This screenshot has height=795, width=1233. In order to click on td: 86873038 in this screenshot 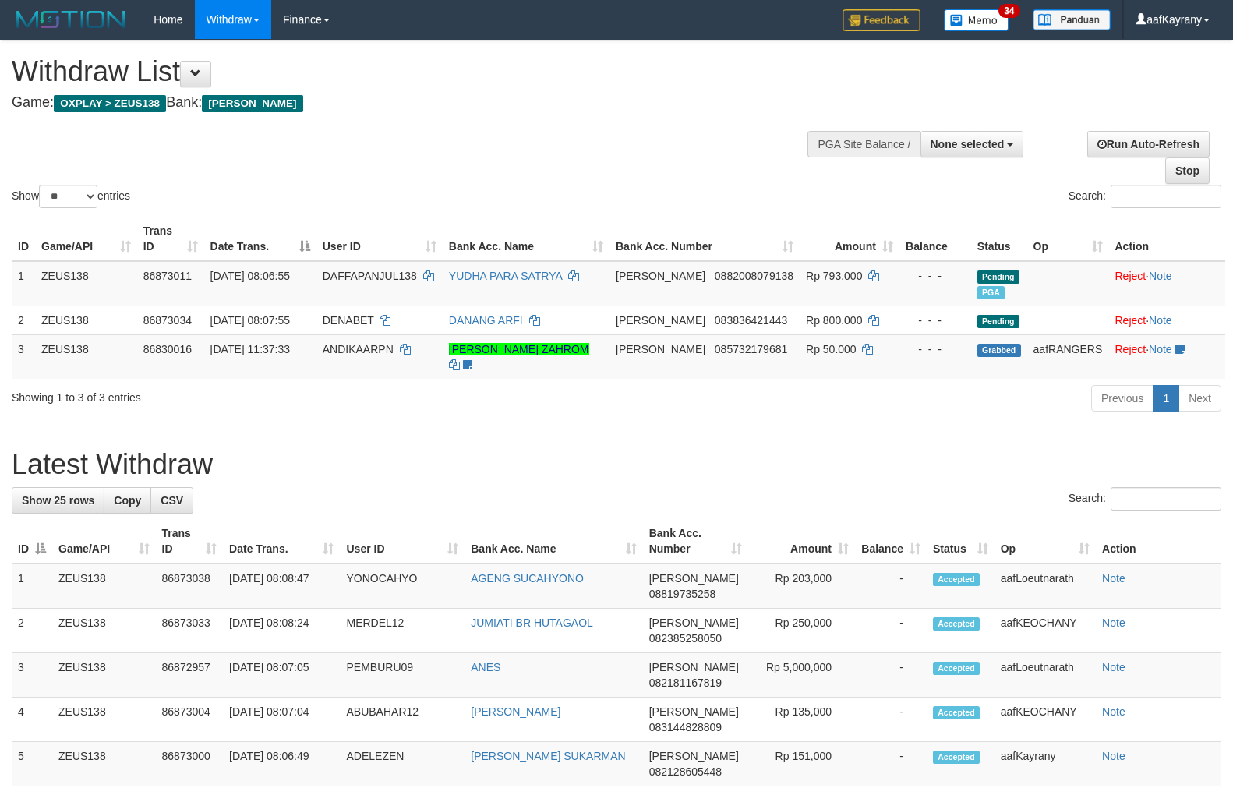, I will do `click(189, 586)`.